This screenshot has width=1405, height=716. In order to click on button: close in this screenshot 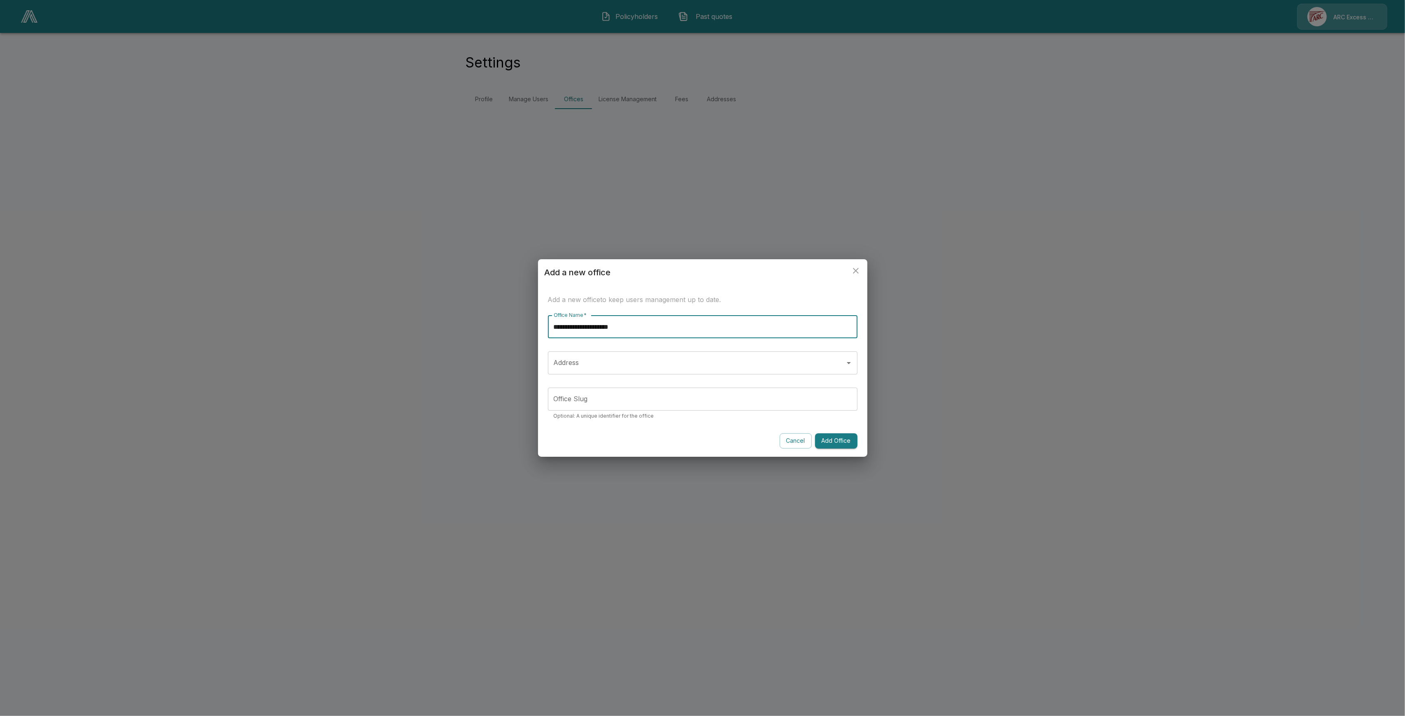, I will do `click(856, 271)`.